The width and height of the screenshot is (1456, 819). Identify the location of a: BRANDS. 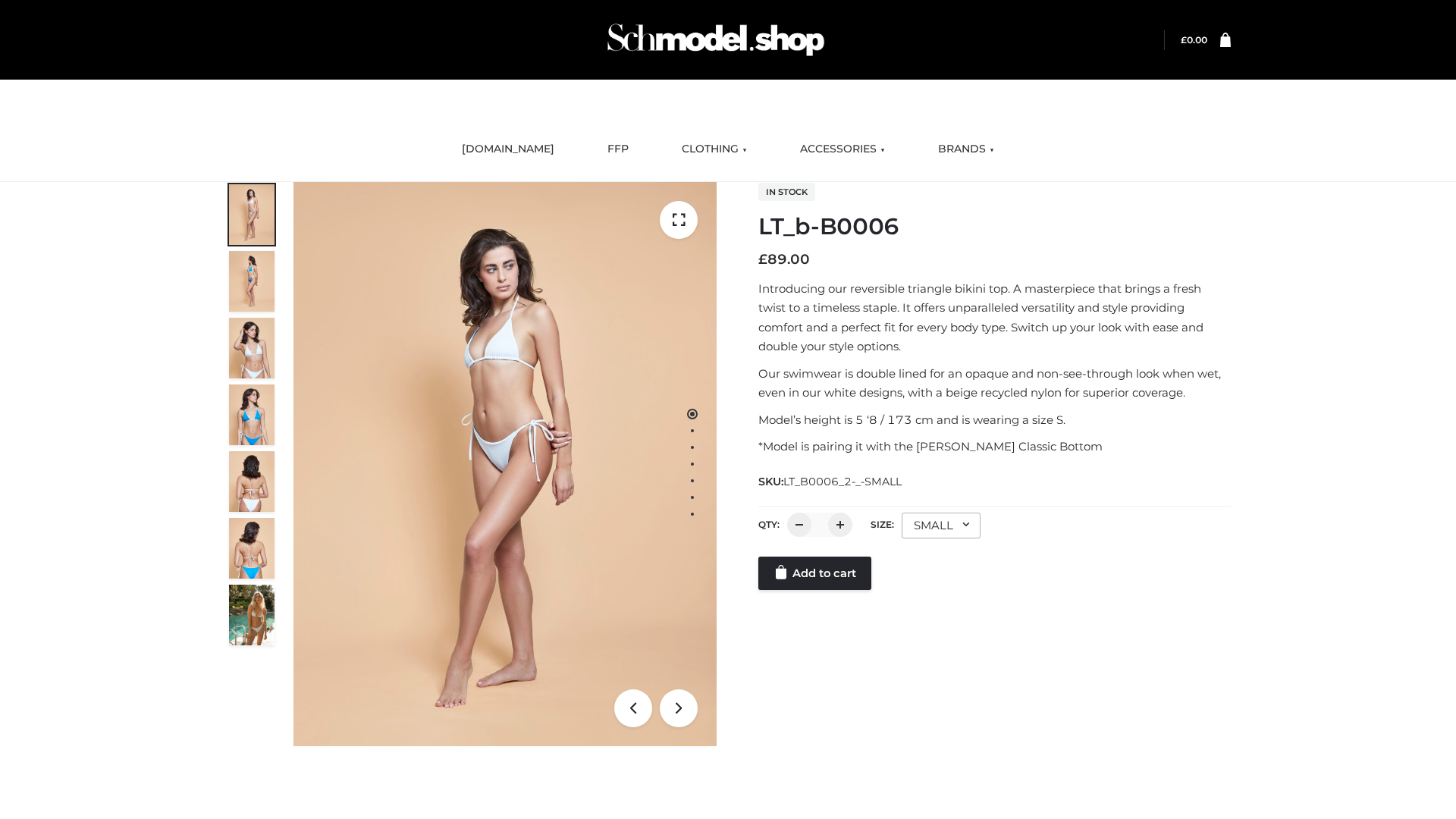
(966, 150).